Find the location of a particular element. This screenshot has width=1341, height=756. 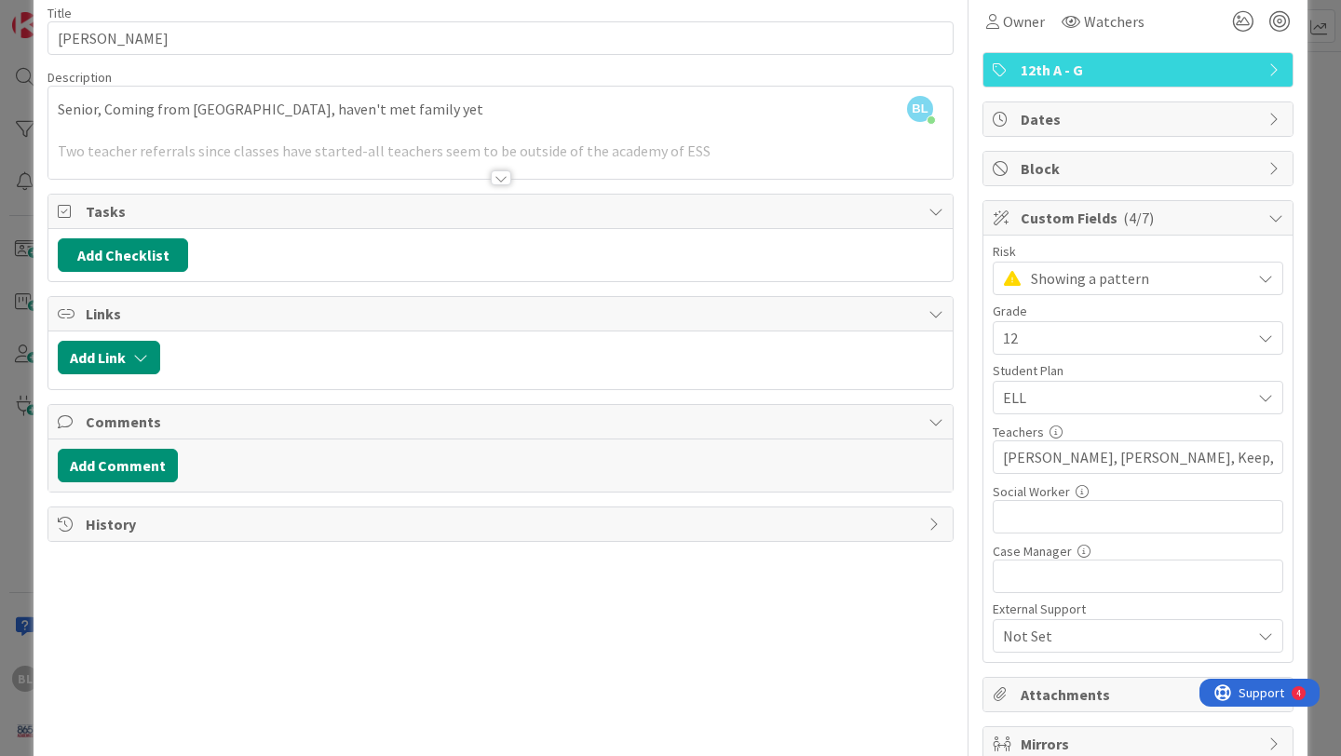

span: Links is located at coordinates (502, 314).